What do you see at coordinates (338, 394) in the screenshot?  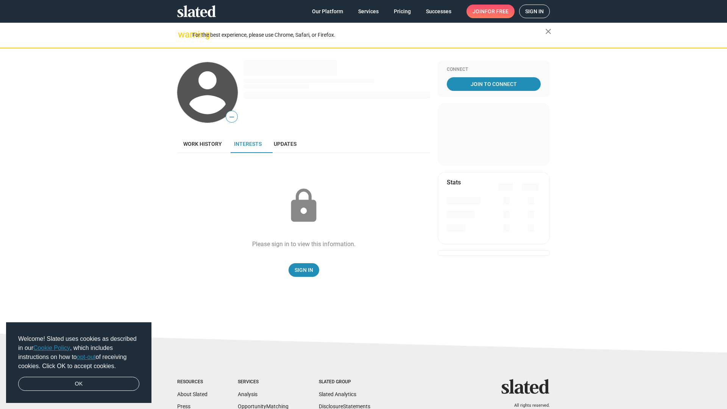 I see `a: Slated Analytics` at bounding box center [338, 394].